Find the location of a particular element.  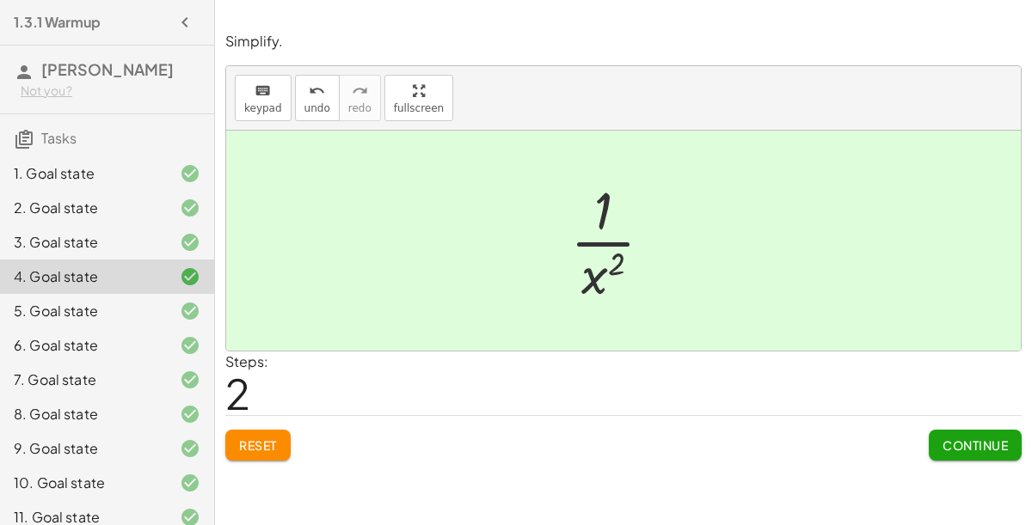

span: undo is located at coordinates (317, 108).